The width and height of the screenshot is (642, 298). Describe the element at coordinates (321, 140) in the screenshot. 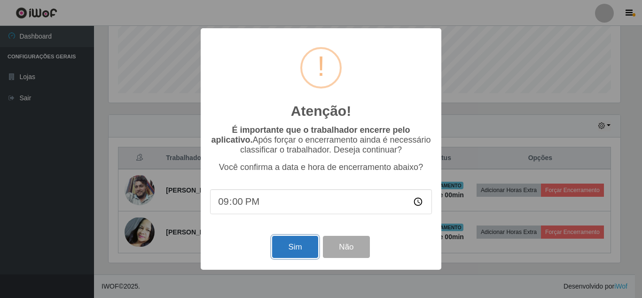

I see `p: Após forçar o encerramento ainda é necessário classificar o trabalhador. Deseja continuar?` at that location.